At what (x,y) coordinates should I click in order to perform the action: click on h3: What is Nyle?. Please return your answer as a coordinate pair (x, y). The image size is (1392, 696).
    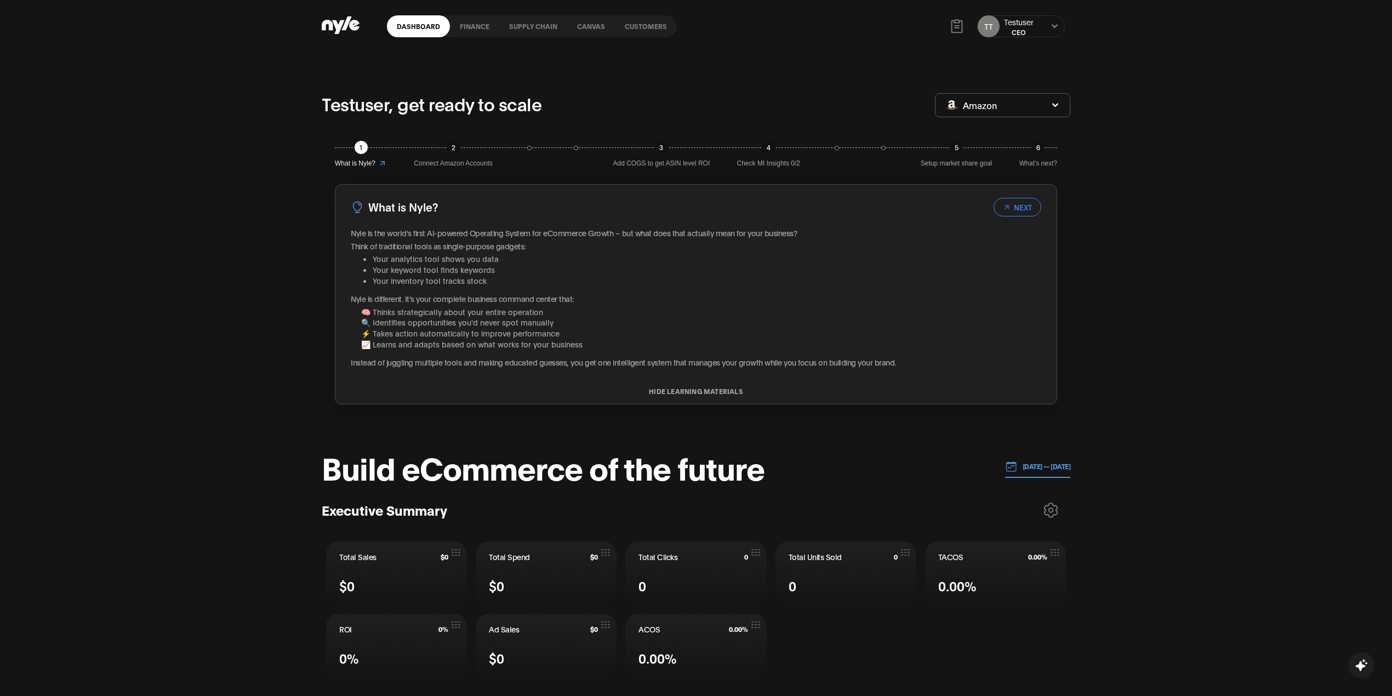
    Looking at the image, I should click on (403, 207).